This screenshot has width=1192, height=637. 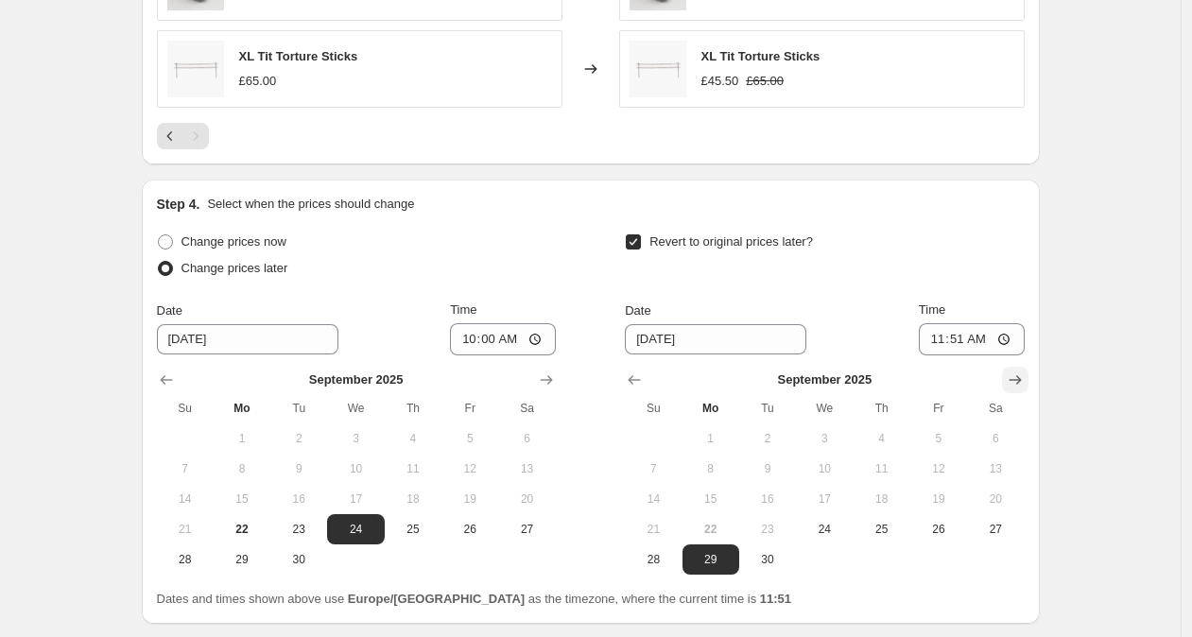 I want to click on span: 29, so click(x=242, y=560).